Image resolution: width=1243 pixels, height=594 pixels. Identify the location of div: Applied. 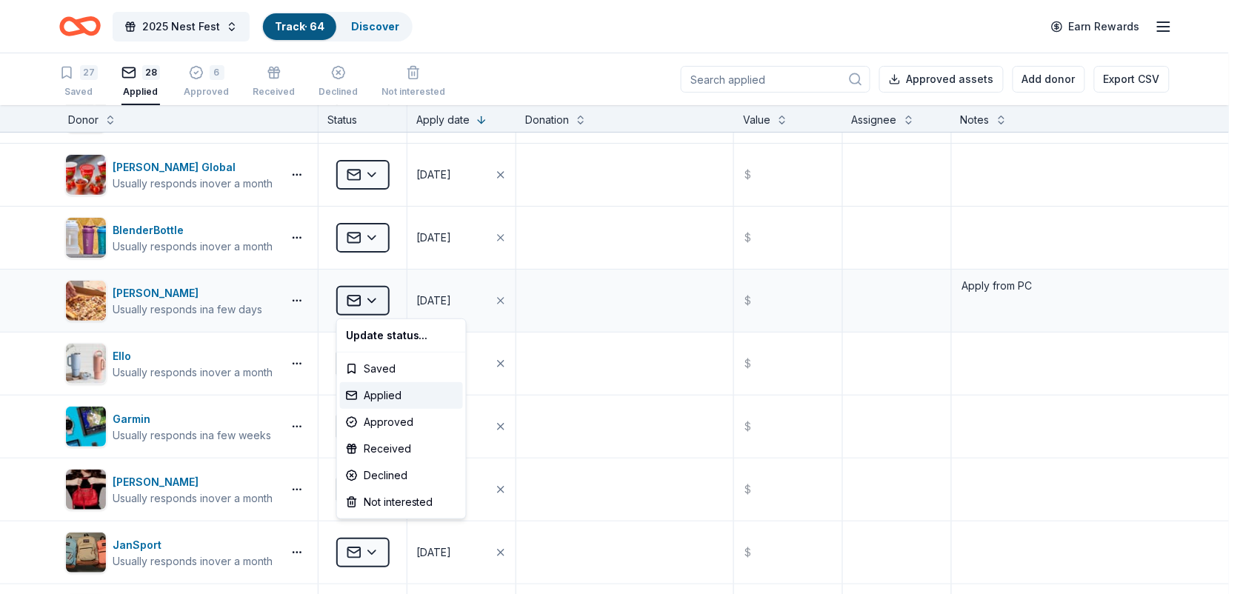
(402, 396).